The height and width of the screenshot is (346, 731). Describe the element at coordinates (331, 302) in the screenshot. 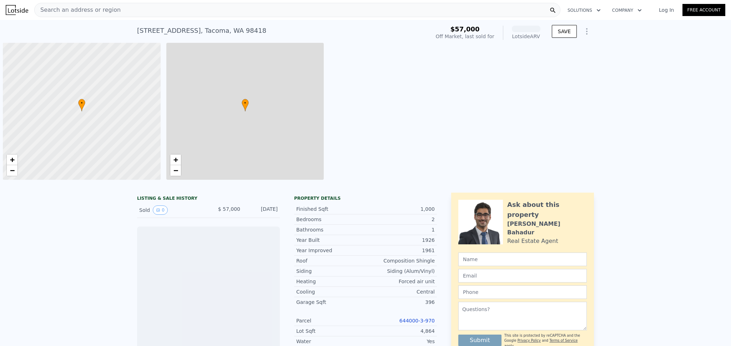

I see `div: Garage Sqft` at that location.